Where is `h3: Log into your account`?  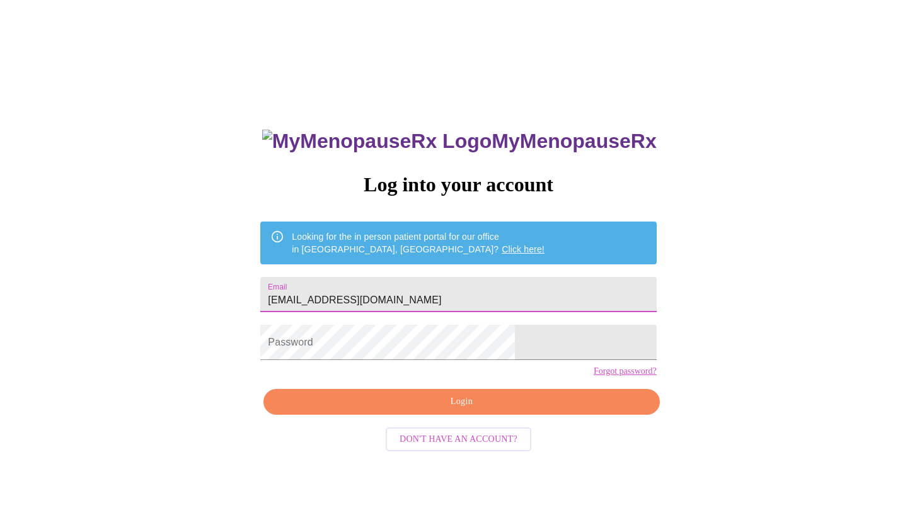
h3: Log into your account is located at coordinates (458, 185).